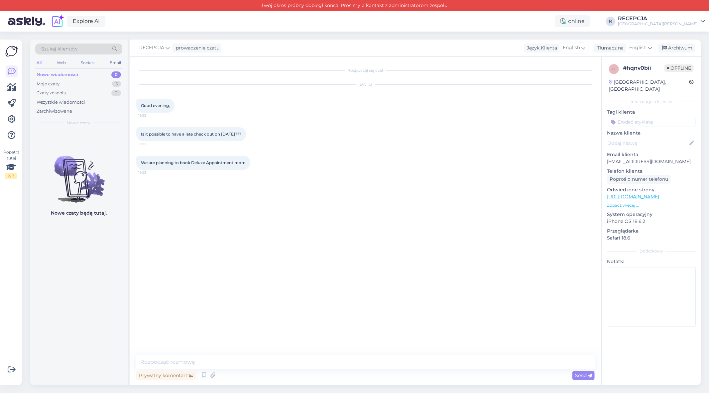 The width and height of the screenshot is (709, 393). I want to click on img: explore-ai, so click(58, 21).